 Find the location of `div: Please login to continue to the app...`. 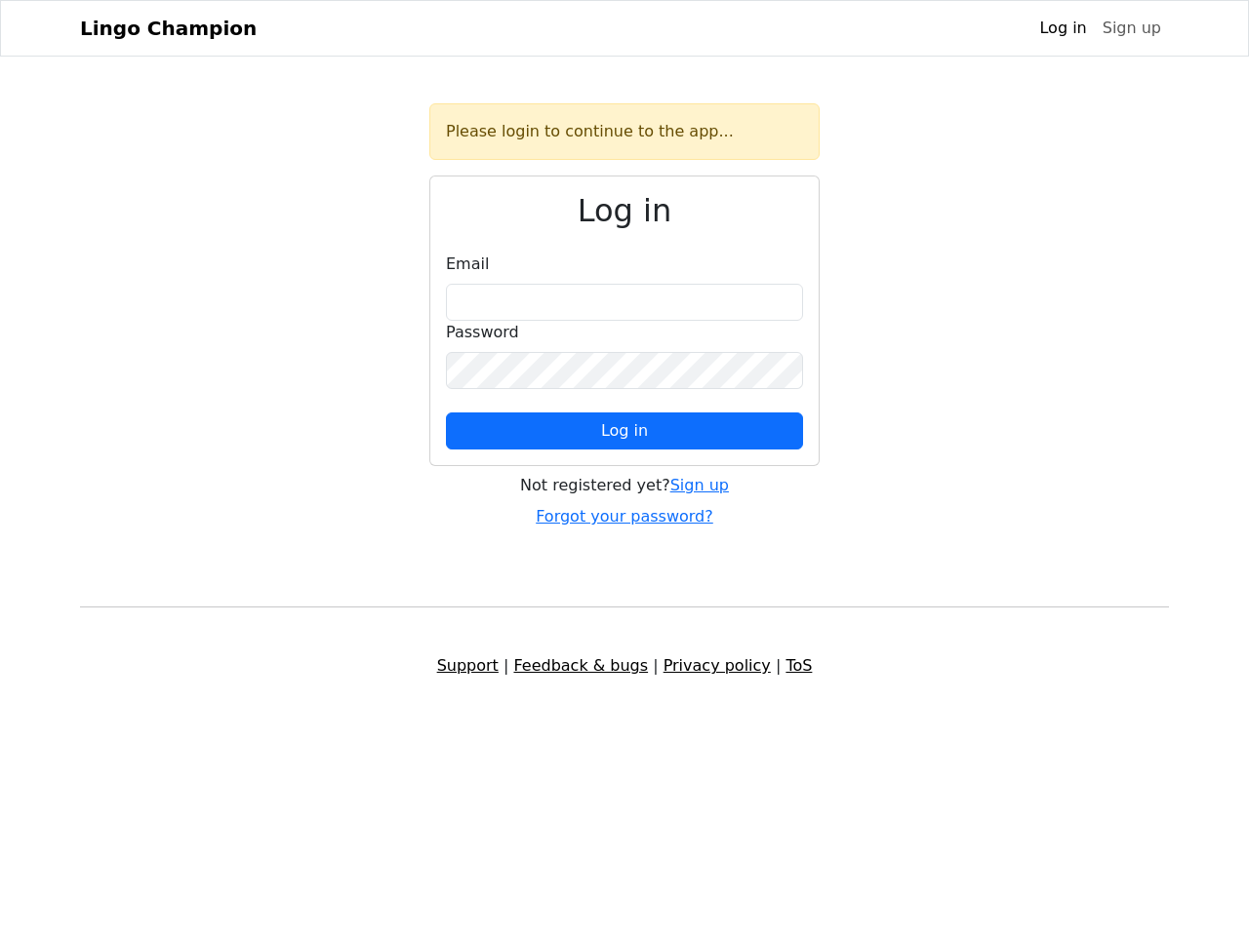

div: Please login to continue to the app... is located at coordinates (624, 132).